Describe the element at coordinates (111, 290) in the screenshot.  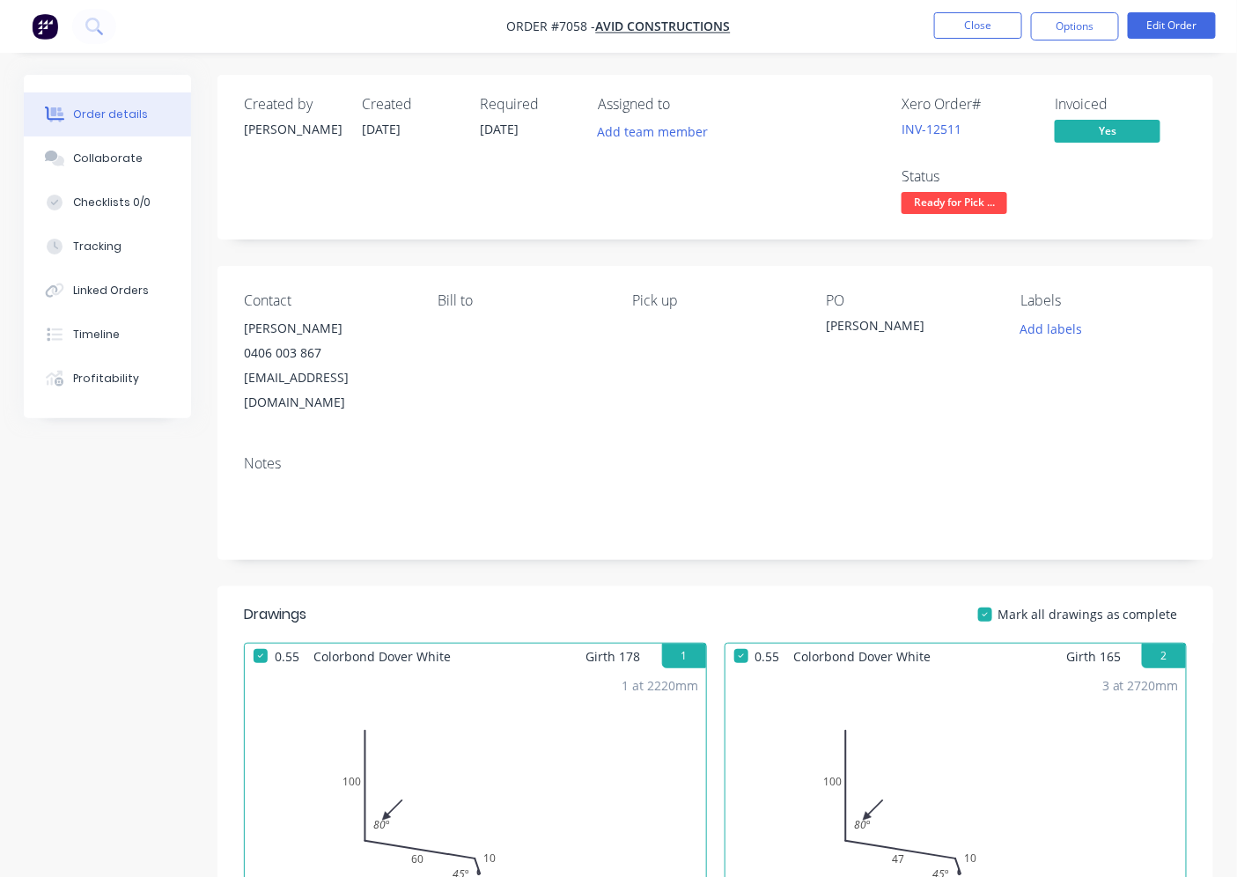
I see `div: Linked Orders` at that location.